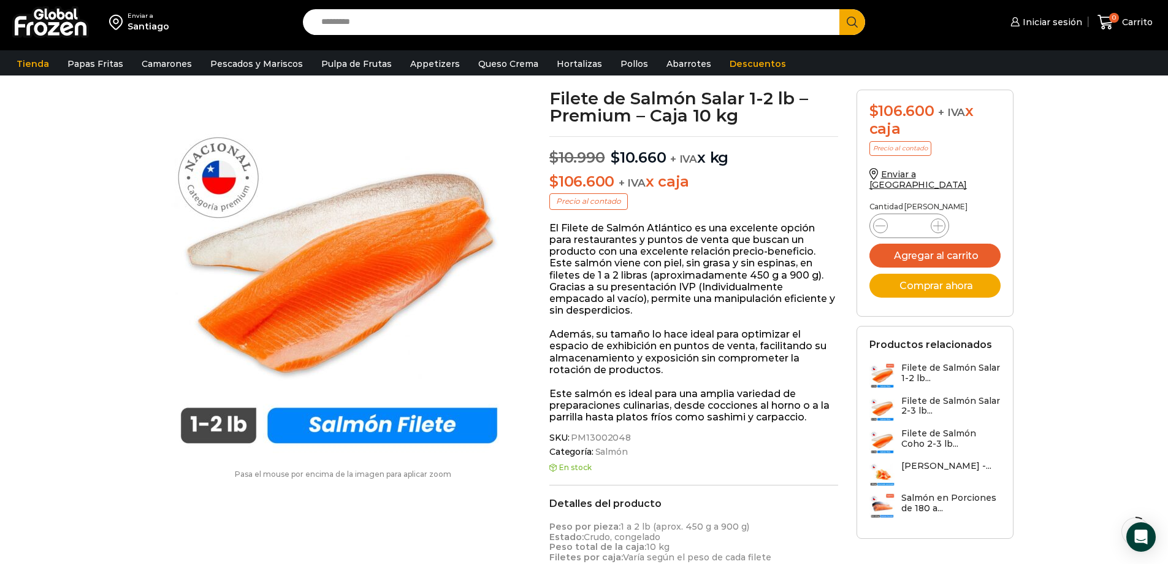  I want to click on a: Tienda, so click(32, 64).